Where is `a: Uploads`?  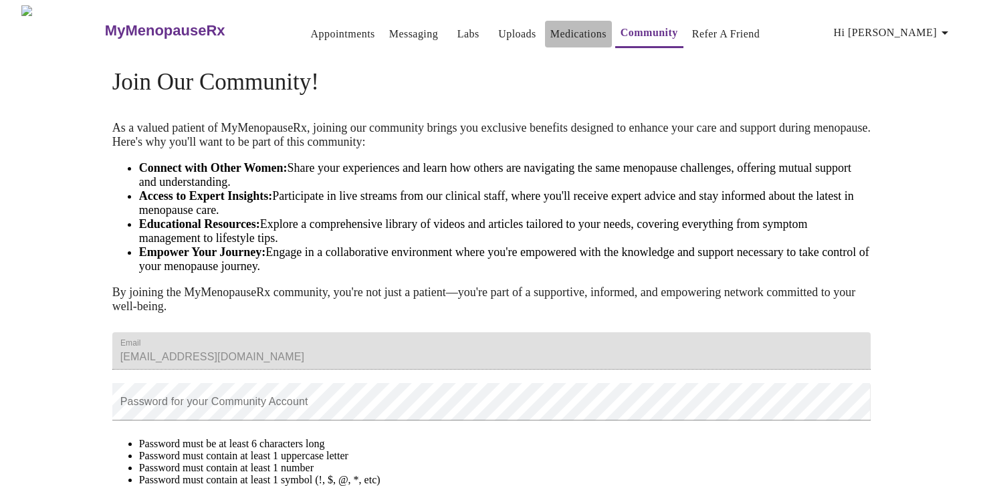
a: Uploads is located at coordinates (517, 34).